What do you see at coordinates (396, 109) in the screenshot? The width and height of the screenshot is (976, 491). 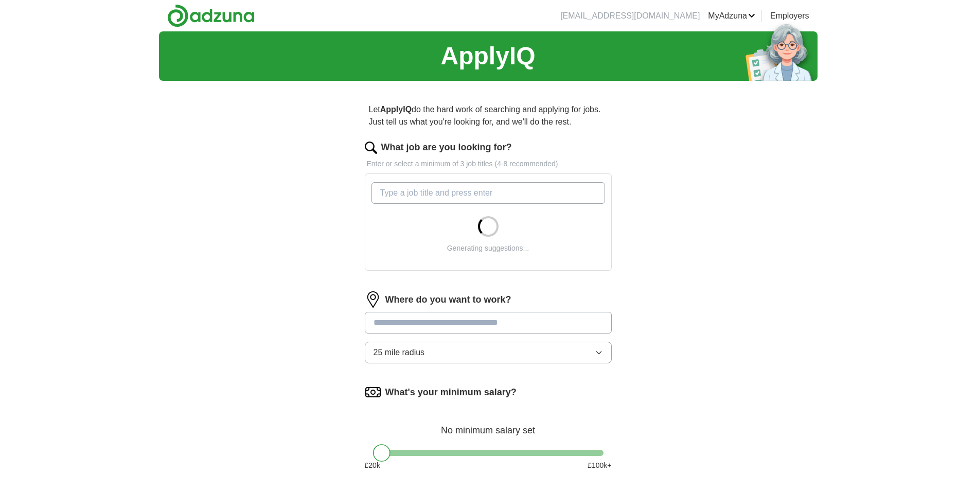 I see `strong: ApplyIQ` at bounding box center [396, 109].